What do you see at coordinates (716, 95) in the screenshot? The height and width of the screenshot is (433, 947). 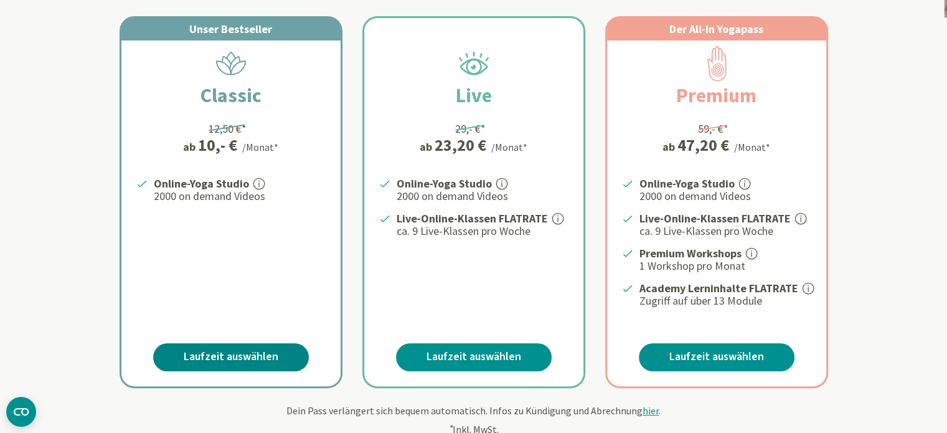 I see `h2: Premium` at bounding box center [716, 95].